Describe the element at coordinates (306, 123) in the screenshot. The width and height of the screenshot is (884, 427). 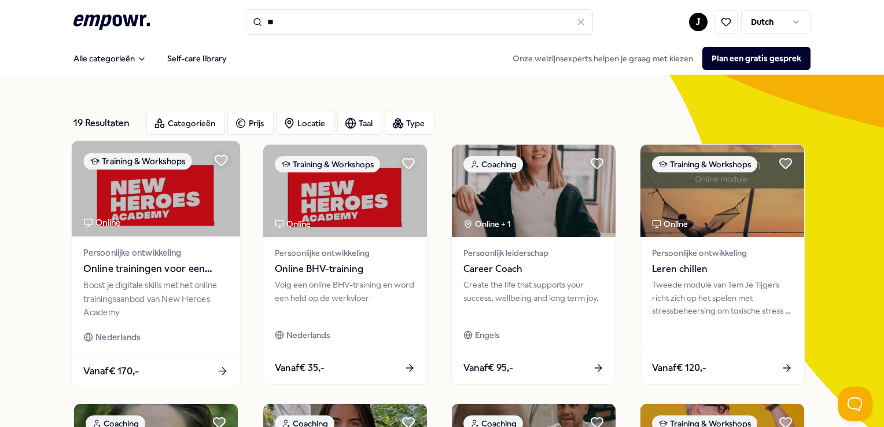
I see `button: Locatie` at that location.